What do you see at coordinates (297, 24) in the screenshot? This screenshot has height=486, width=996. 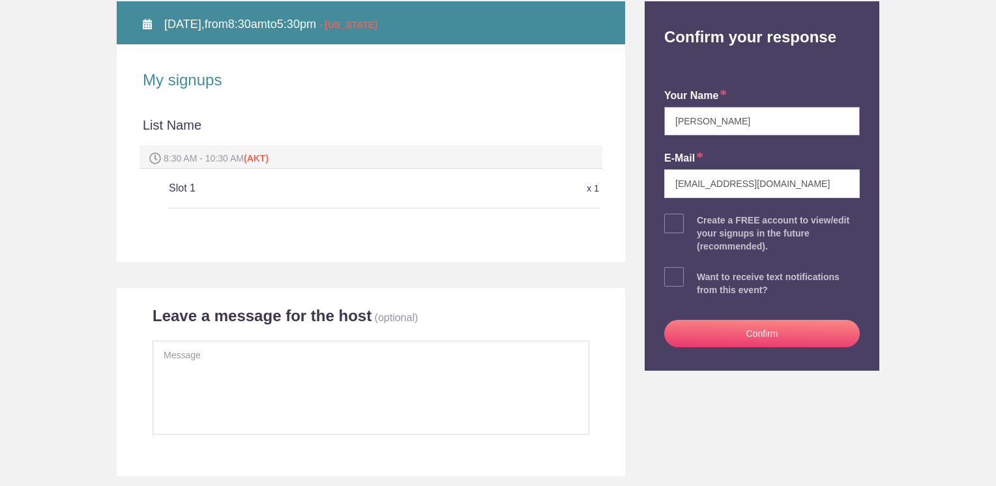 I see `span: 5:30pm` at bounding box center [297, 24].